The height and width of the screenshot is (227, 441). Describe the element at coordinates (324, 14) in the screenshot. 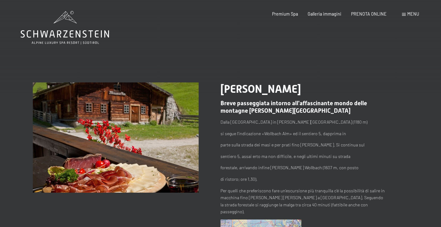

I see `span: Galleria immagini` at that location.